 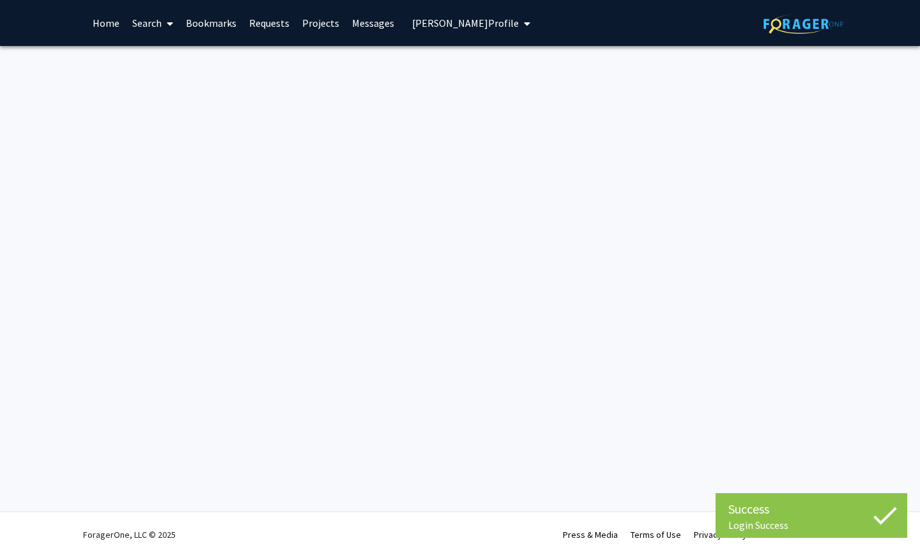 I want to click on a: Projects, so click(x=321, y=23).